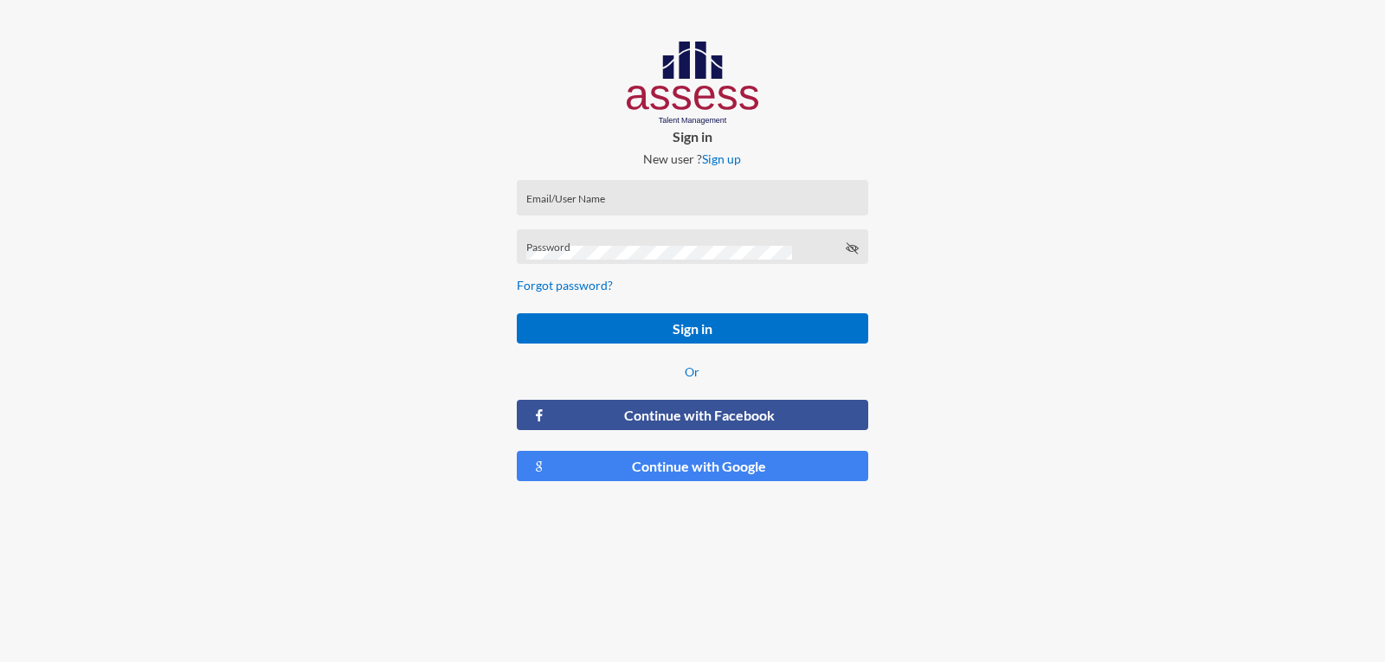 This screenshot has height=662, width=1385. What do you see at coordinates (693, 83) in the screenshot?
I see `img: AssessLogoo.svg` at bounding box center [693, 83].